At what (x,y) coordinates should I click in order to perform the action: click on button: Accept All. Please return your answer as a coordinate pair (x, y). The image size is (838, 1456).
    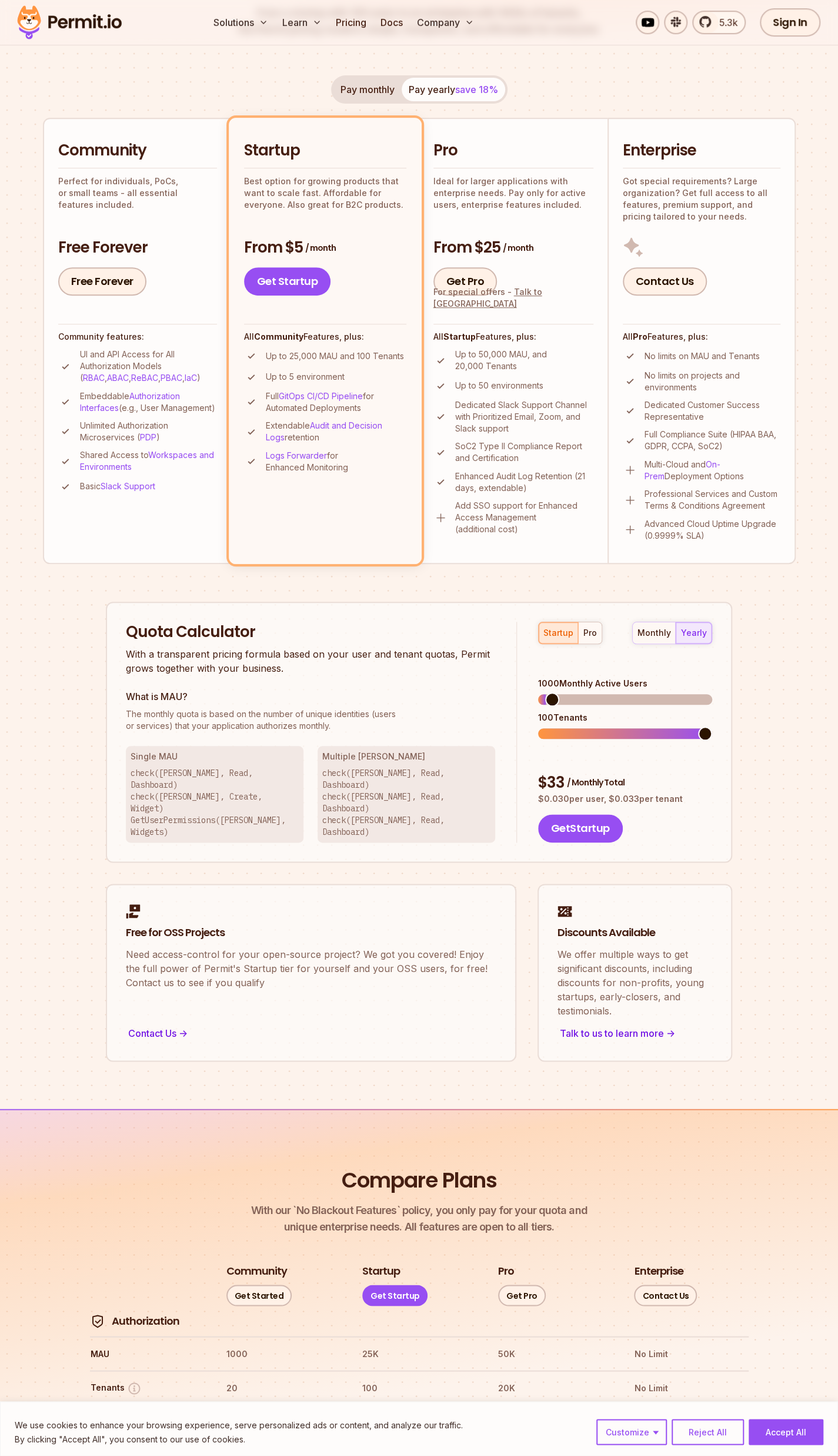
    Looking at the image, I should click on (786, 1432).